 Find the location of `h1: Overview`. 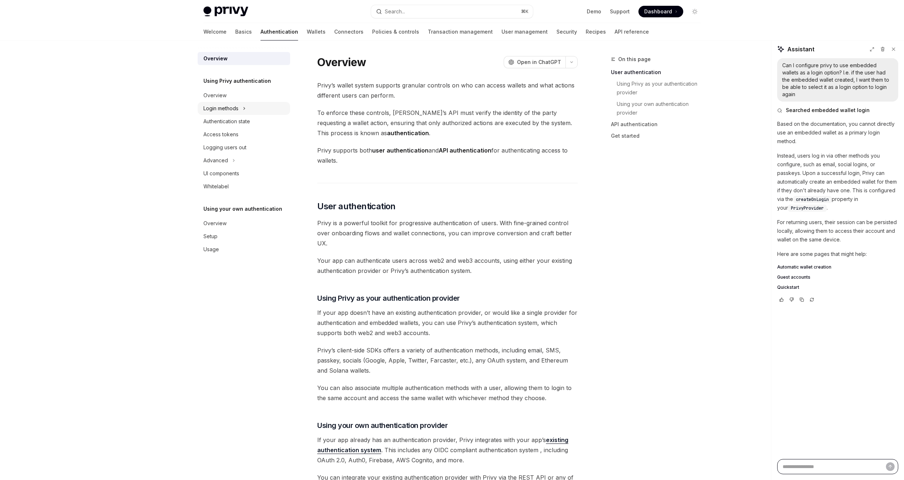

h1: Overview is located at coordinates (342, 62).